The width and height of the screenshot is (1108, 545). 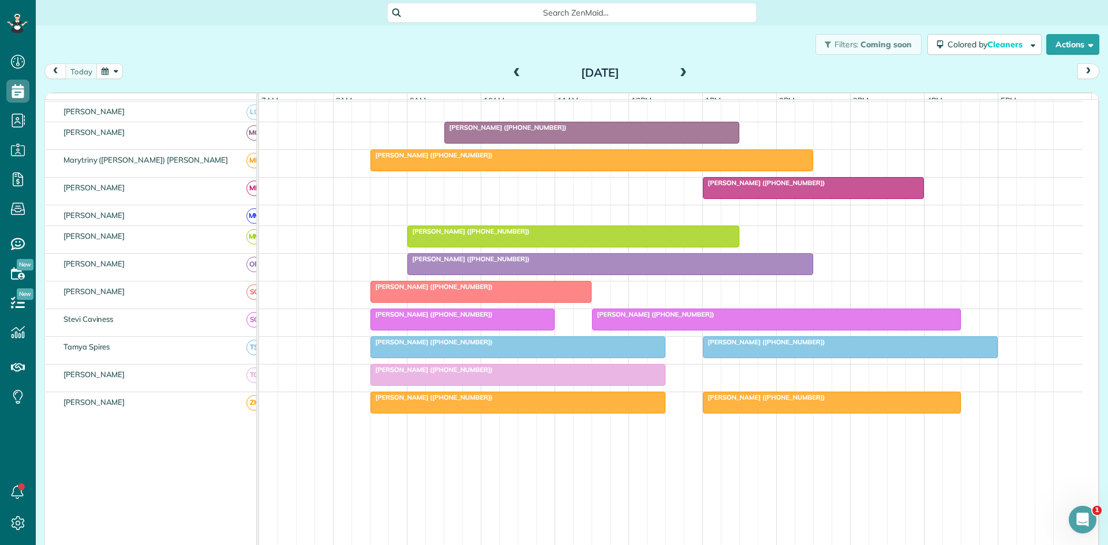 I want to click on span: 7am, so click(x=269, y=100).